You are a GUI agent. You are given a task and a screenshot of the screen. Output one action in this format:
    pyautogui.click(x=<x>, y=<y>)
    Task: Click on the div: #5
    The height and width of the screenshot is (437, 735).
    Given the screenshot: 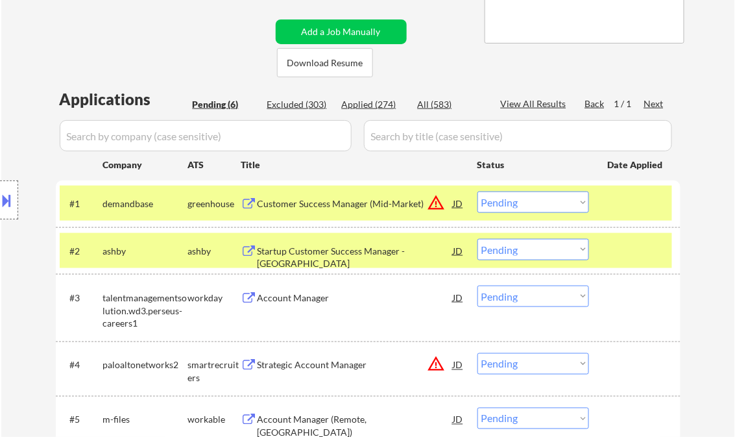 What is the action you would take?
    pyautogui.click(x=81, y=420)
    